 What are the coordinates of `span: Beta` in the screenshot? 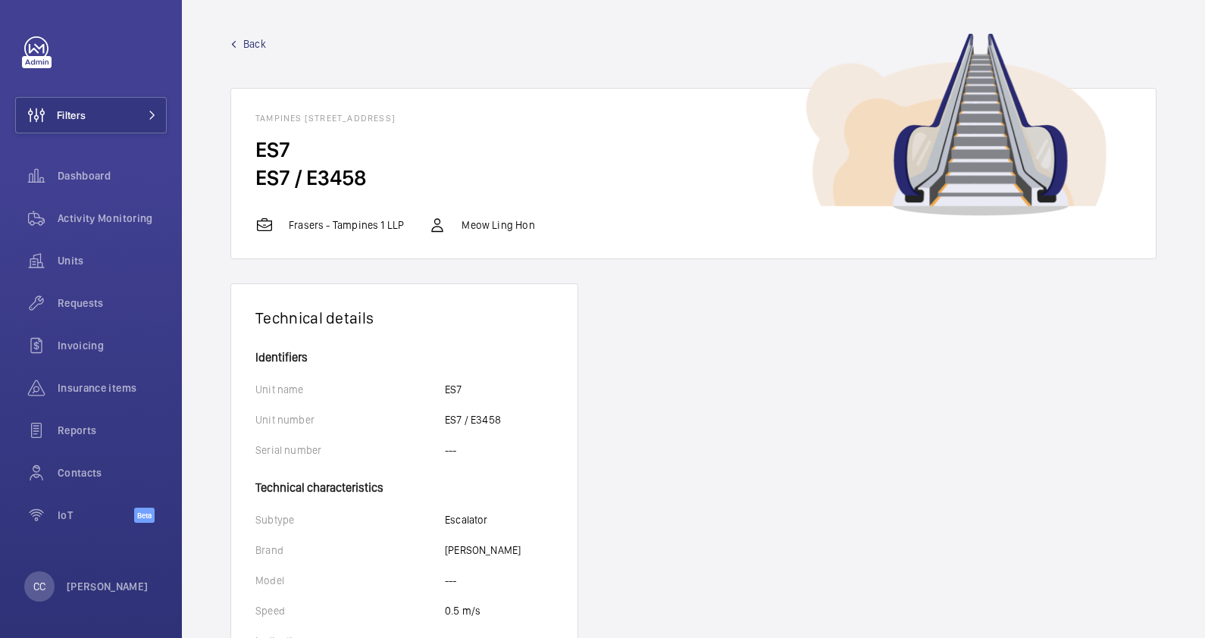 It's located at (144, 516).